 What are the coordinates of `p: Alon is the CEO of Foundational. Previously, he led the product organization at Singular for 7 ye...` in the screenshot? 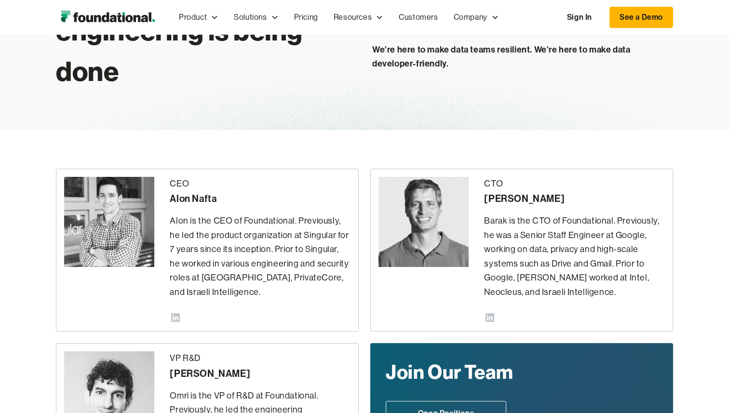 It's located at (260, 256).